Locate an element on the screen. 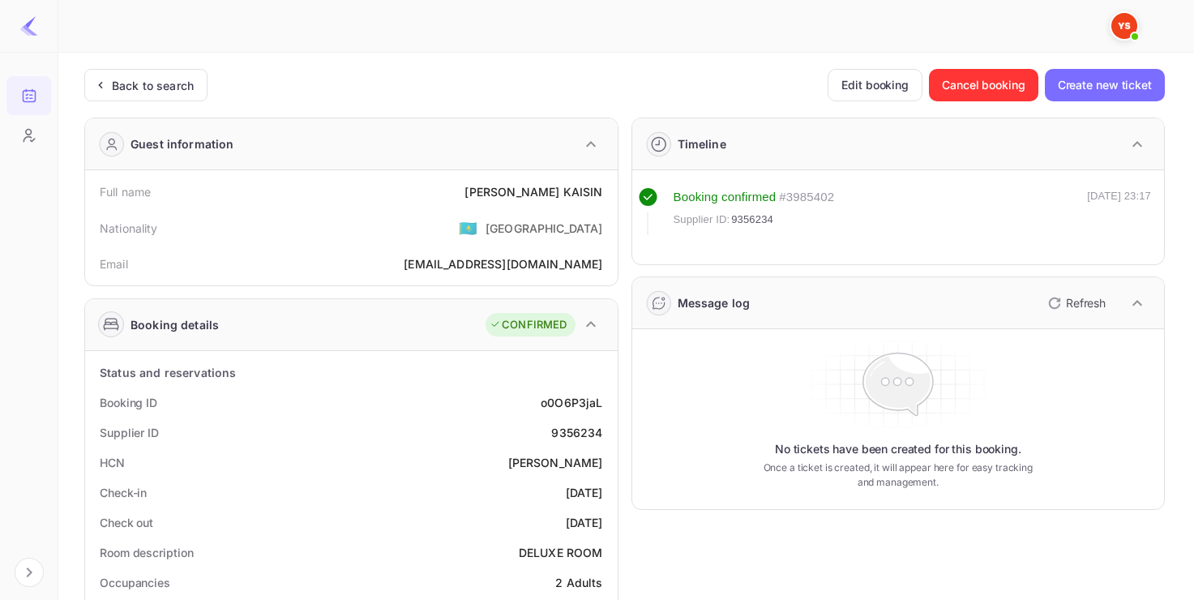 This screenshot has height=600, width=1194. div: Room description is located at coordinates (146, 552).